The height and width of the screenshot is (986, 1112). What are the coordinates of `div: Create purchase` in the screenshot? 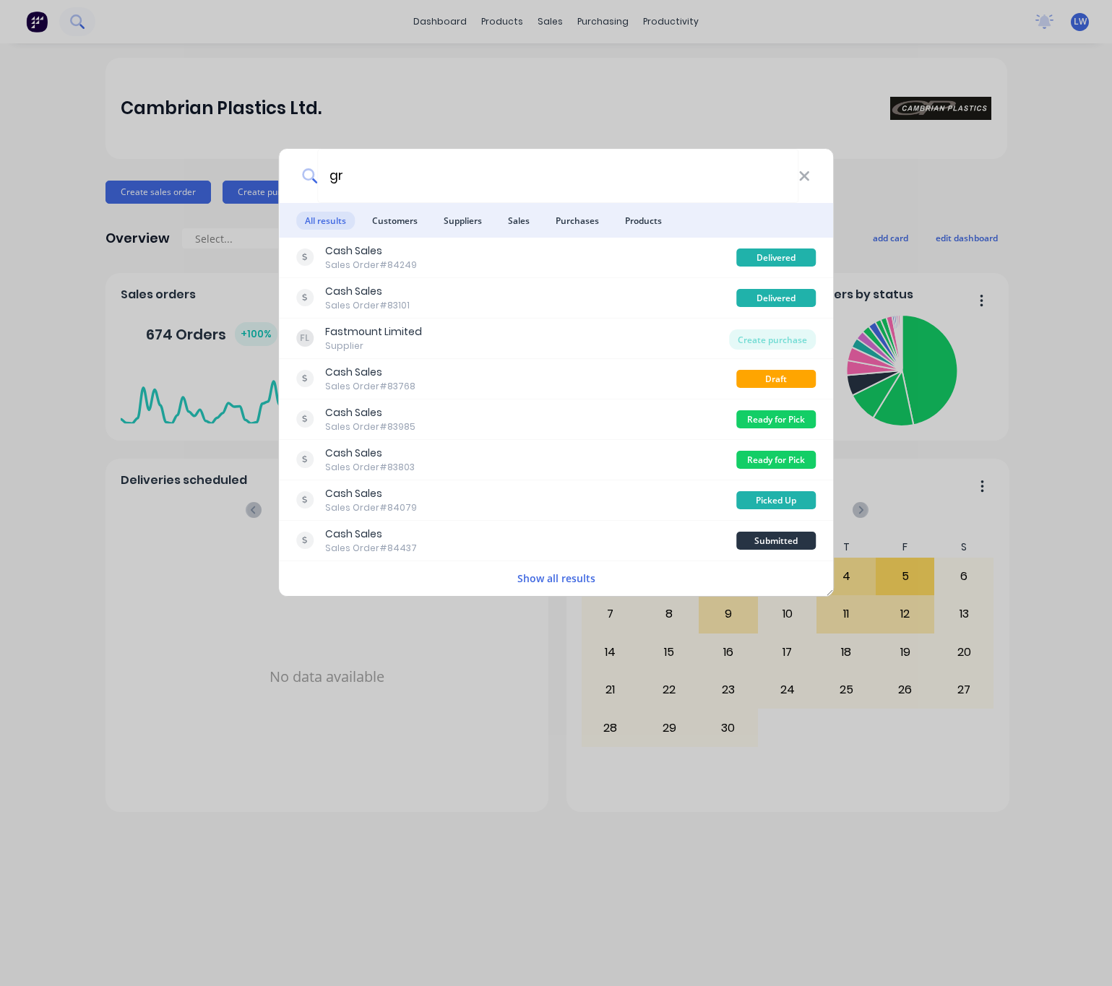 It's located at (772, 340).